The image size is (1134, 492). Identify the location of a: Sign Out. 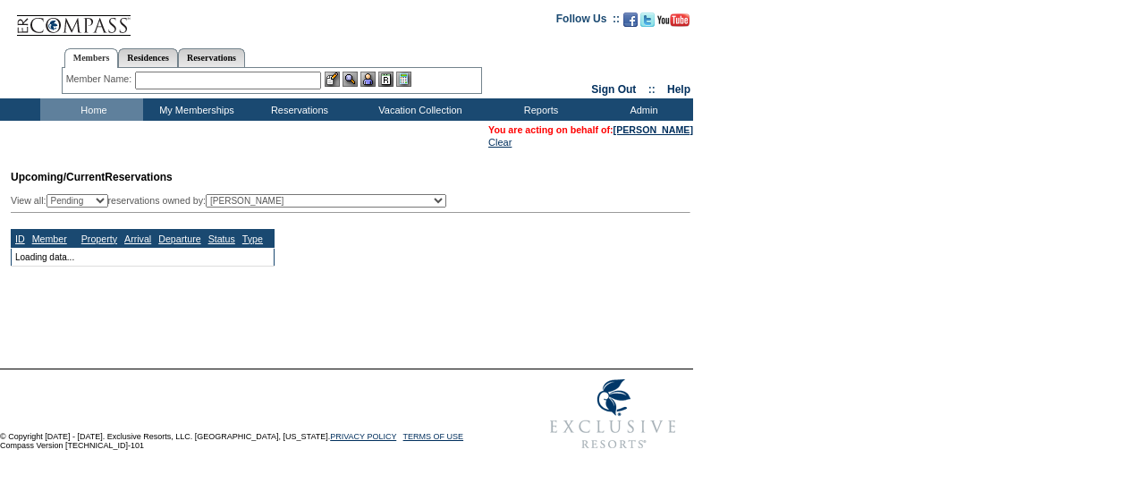
(614, 89).